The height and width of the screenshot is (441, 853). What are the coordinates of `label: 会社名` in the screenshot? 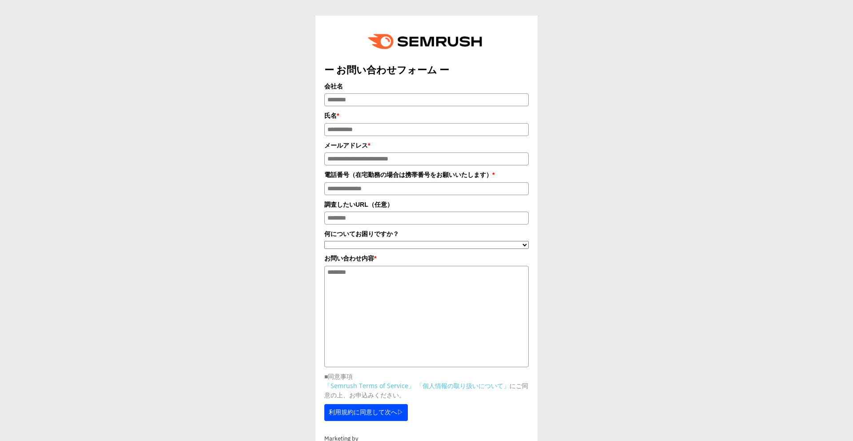 It's located at (427, 86).